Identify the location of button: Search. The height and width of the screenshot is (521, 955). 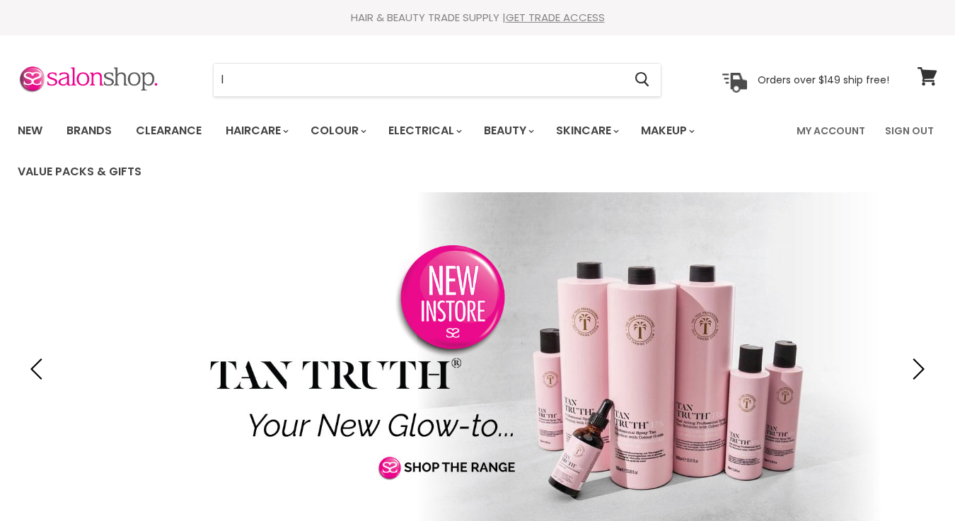
(641, 80).